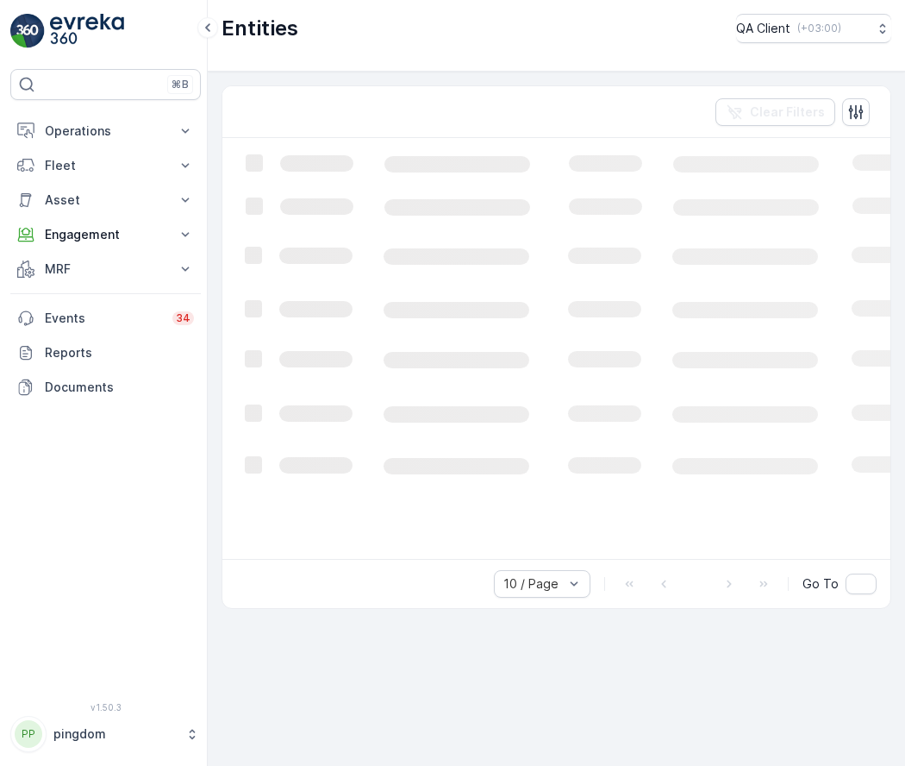 This screenshot has width=905, height=766. What do you see at coordinates (119, 353) in the screenshot?
I see `p: Reports` at bounding box center [119, 353].